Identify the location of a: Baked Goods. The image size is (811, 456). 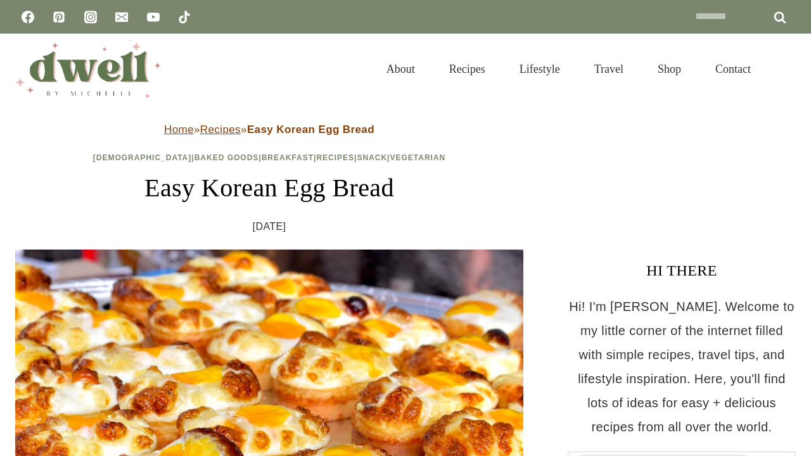
(227, 158).